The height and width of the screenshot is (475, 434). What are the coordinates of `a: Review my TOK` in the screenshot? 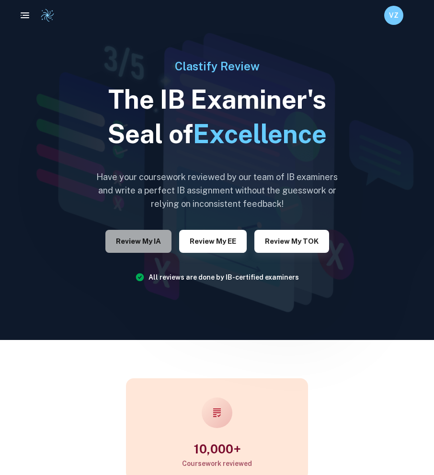 It's located at (292, 241).